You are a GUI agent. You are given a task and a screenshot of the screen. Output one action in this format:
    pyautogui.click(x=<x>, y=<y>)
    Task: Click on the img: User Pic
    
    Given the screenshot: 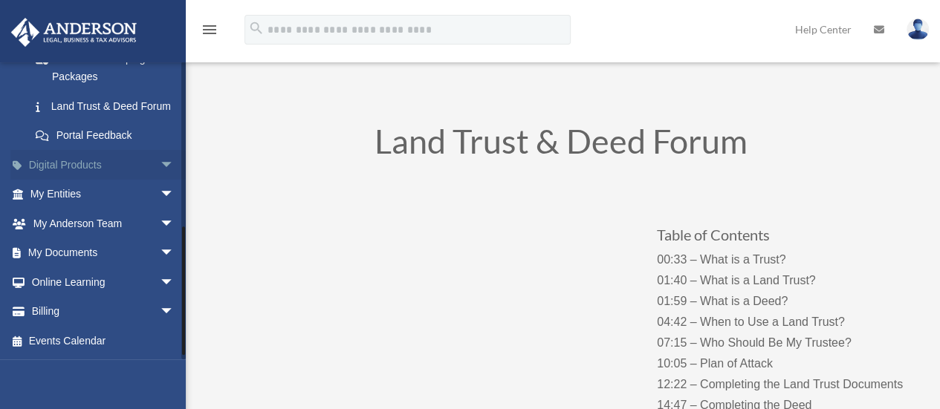 What is the action you would take?
    pyautogui.click(x=917, y=29)
    